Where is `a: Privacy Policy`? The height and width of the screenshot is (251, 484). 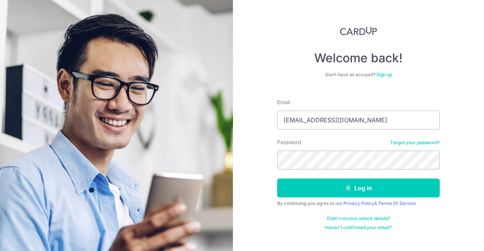
a: Privacy Policy is located at coordinates (359, 203).